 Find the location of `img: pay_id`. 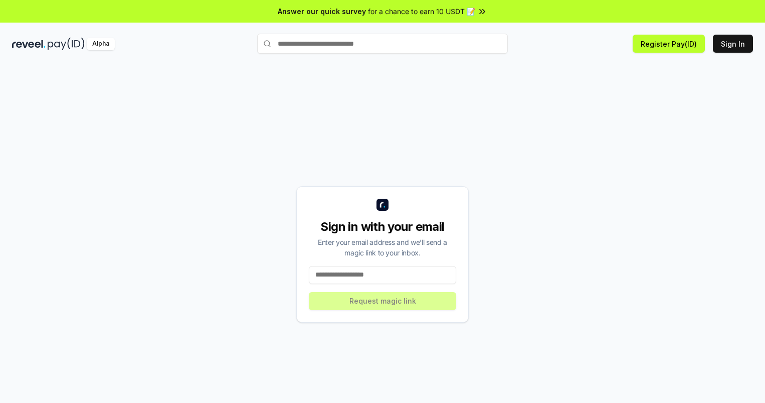

img: pay_id is located at coordinates (66, 44).